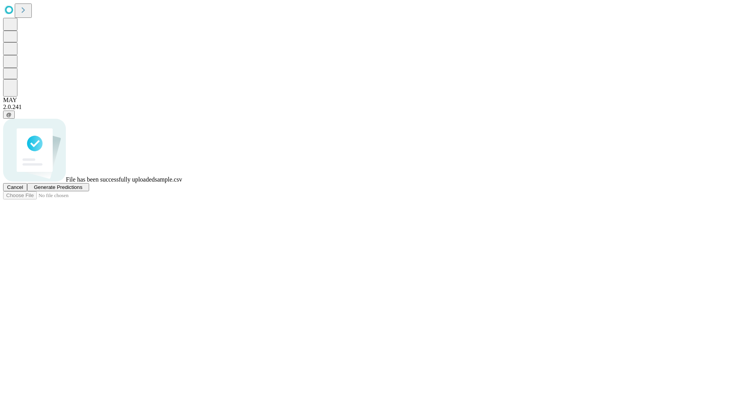 This screenshot has height=419, width=744. Describe the element at coordinates (15, 187) in the screenshot. I see `button: Cancel` at that location.